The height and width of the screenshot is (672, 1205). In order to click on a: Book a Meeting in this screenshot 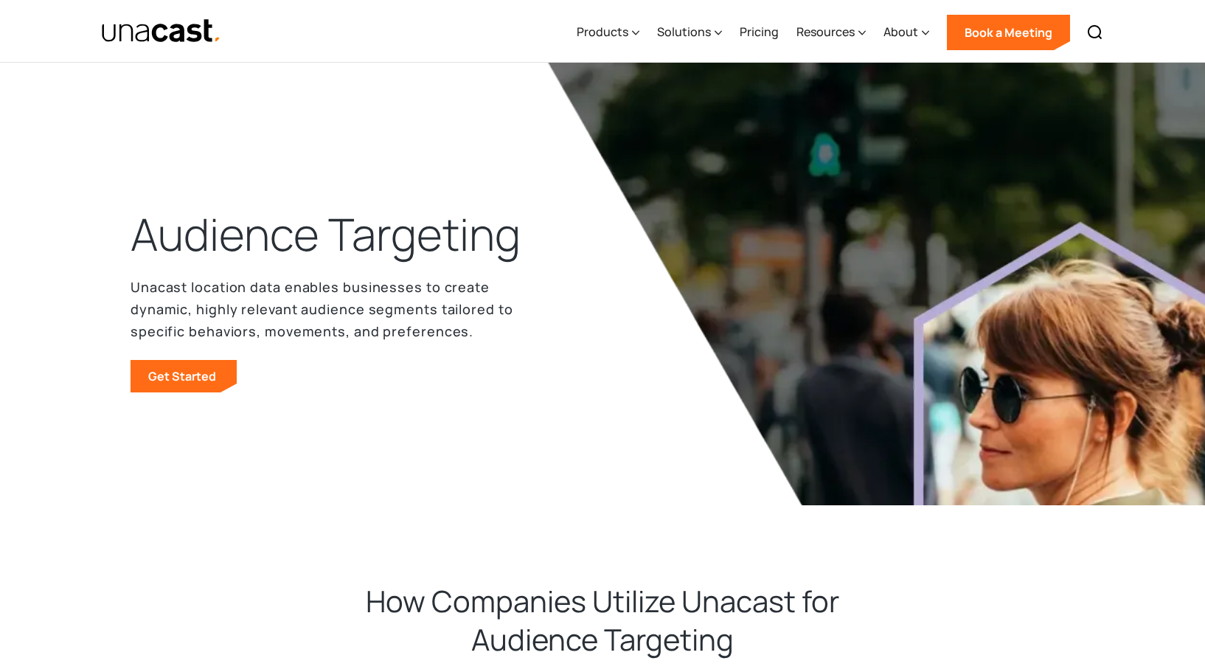, I will do `click(1008, 32)`.